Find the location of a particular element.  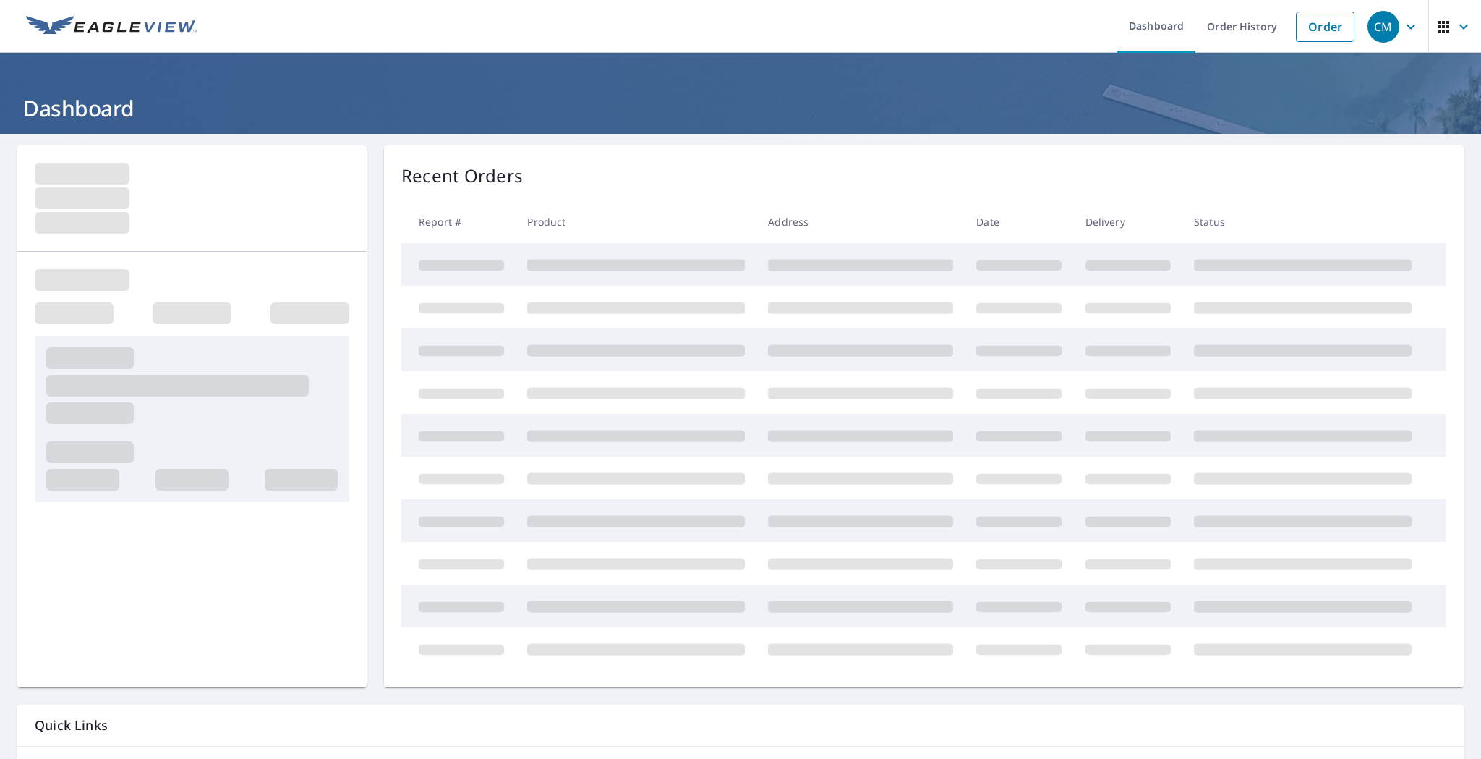

div: CM is located at coordinates (1384, 27).